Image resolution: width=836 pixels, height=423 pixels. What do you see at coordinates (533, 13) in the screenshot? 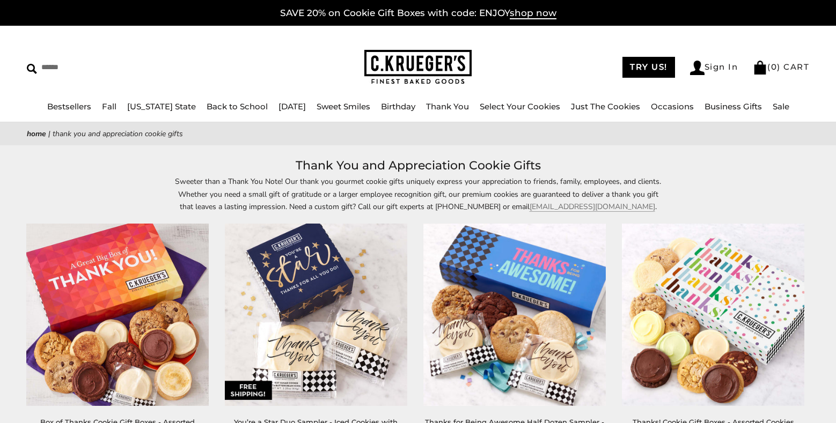
I see `span: shop now` at bounding box center [533, 13].